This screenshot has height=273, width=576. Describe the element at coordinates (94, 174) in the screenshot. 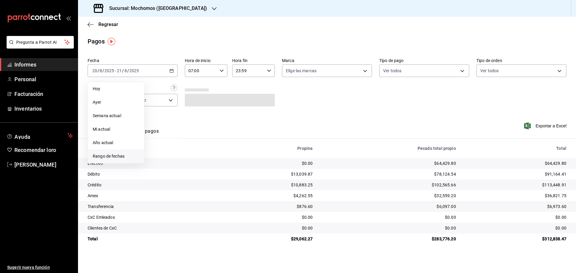

I see `font: Débito` at that location.